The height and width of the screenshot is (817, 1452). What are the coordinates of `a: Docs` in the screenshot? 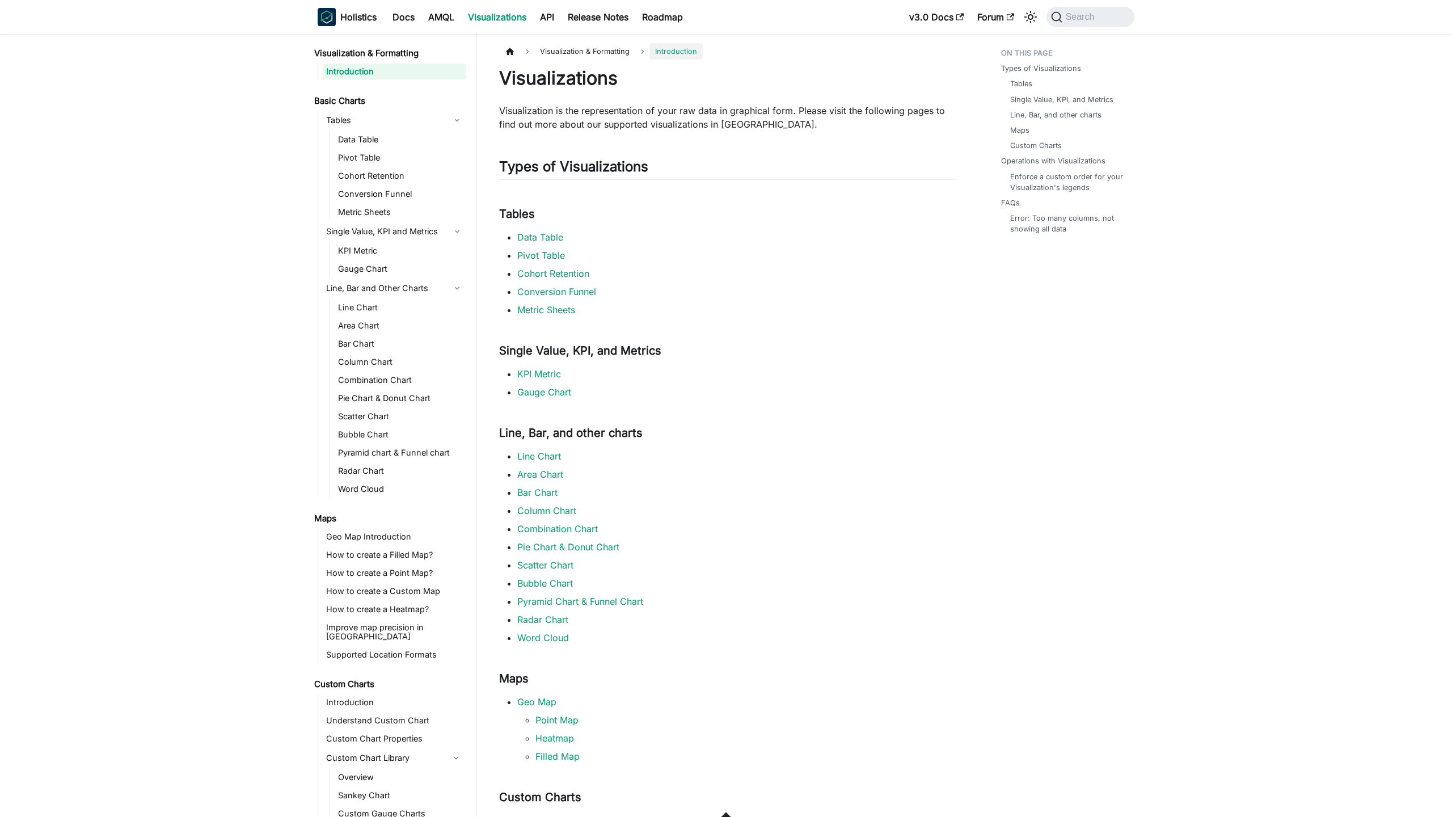 It's located at (403, 17).